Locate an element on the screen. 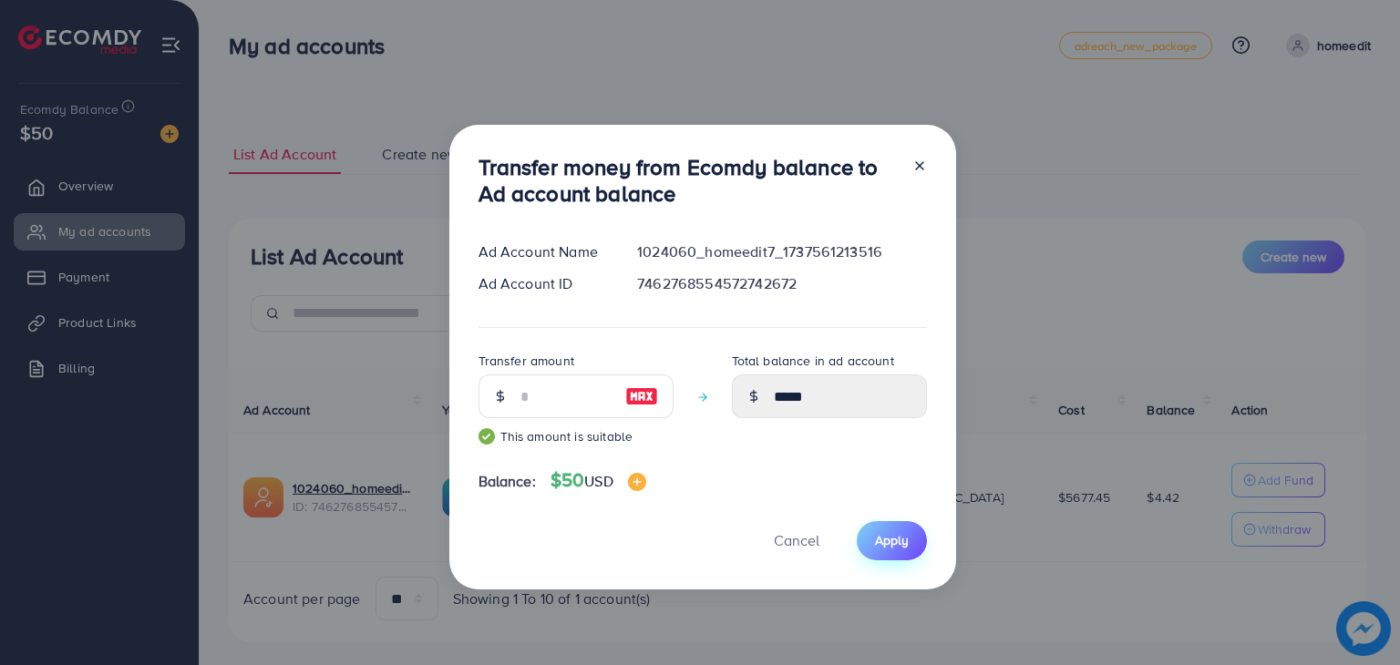 This screenshot has width=1400, height=665. span: Balance: is located at coordinates (507, 481).